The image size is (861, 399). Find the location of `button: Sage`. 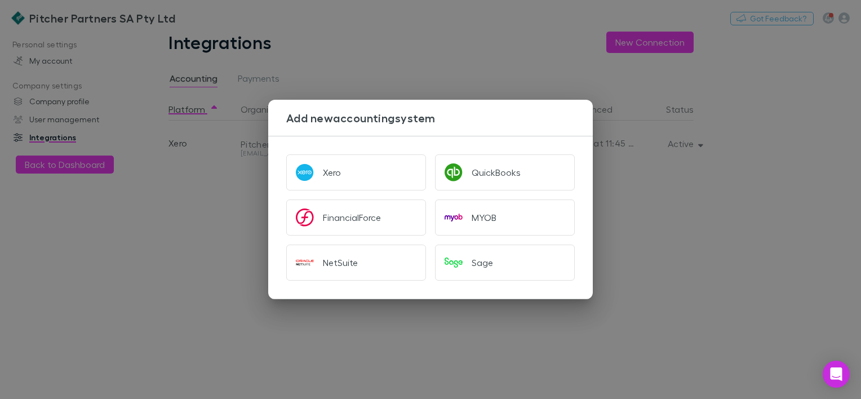

button: Sage is located at coordinates (505, 263).